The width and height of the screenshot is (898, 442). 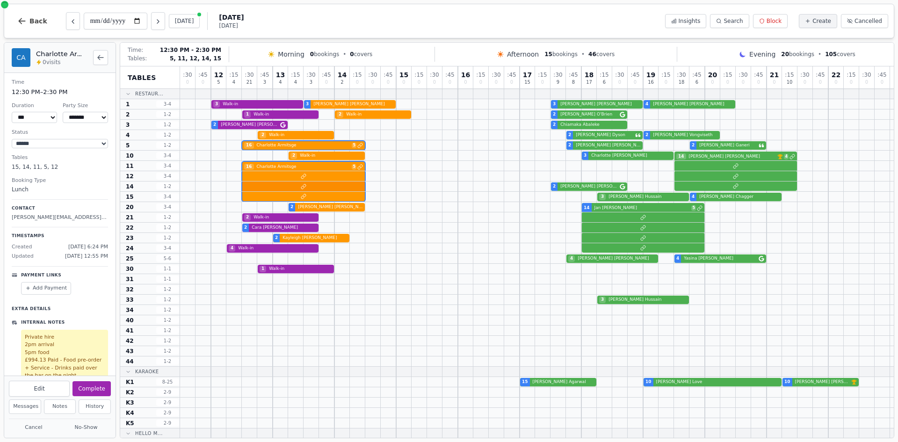 I want to click on span: 5, so click(x=354, y=167).